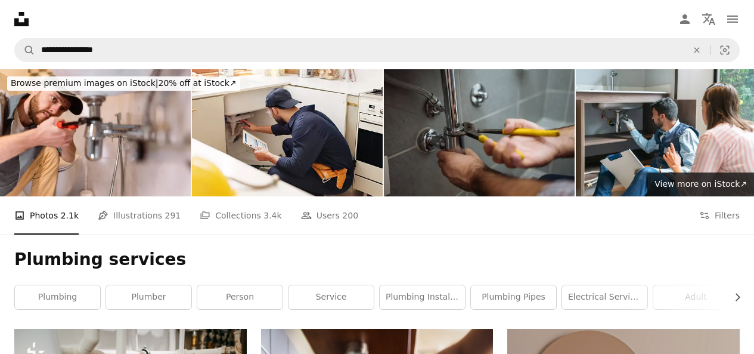 The width and height of the screenshot is (754, 354). Describe the element at coordinates (605, 297) in the screenshot. I see `a: electrical services` at that location.